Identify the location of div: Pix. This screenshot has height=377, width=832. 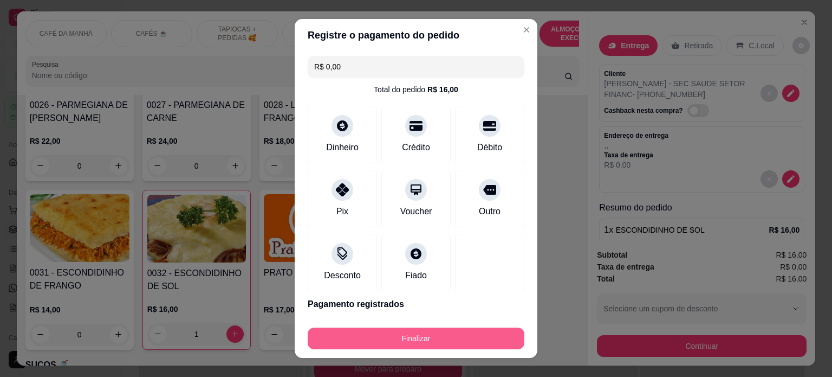
(343, 211).